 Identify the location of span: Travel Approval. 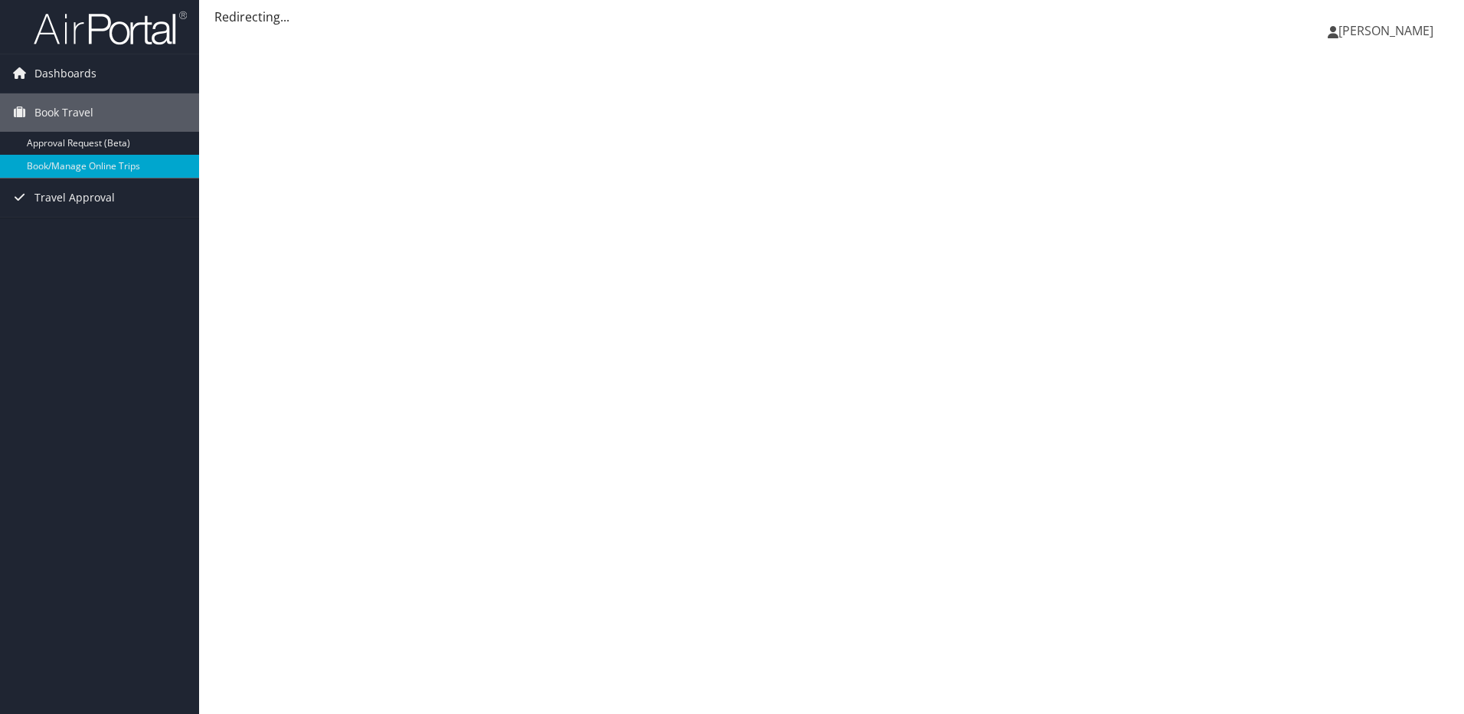
(74, 198).